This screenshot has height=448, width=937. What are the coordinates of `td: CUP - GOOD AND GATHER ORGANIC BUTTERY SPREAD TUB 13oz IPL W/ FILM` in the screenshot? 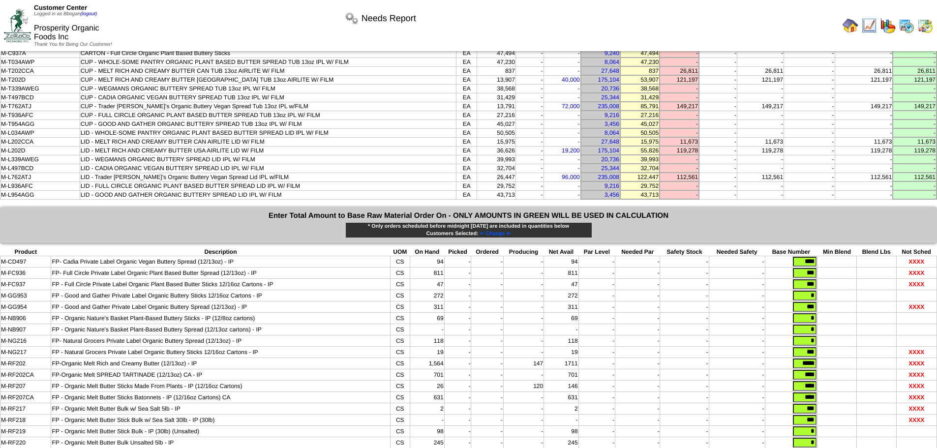 It's located at (268, 124).